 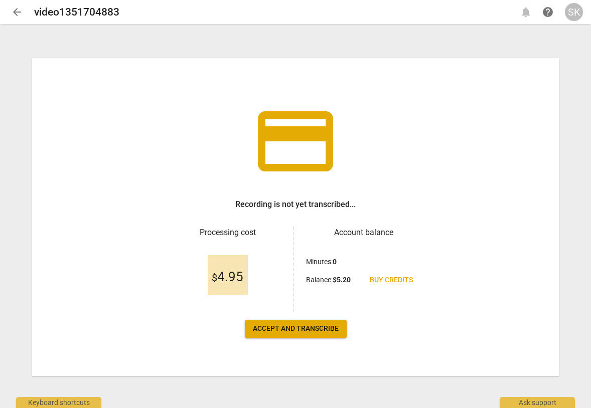 I want to click on span: arrow_back, so click(x=17, y=12).